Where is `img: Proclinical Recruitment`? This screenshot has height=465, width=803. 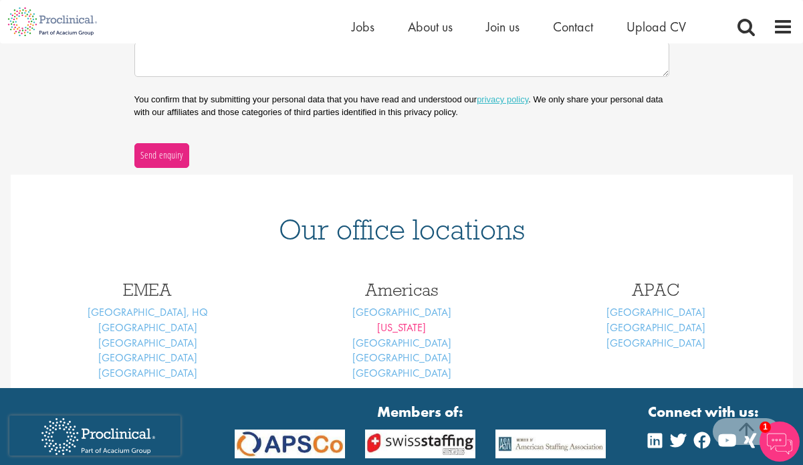 img: Proclinical Recruitment is located at coordinates (98, 436).